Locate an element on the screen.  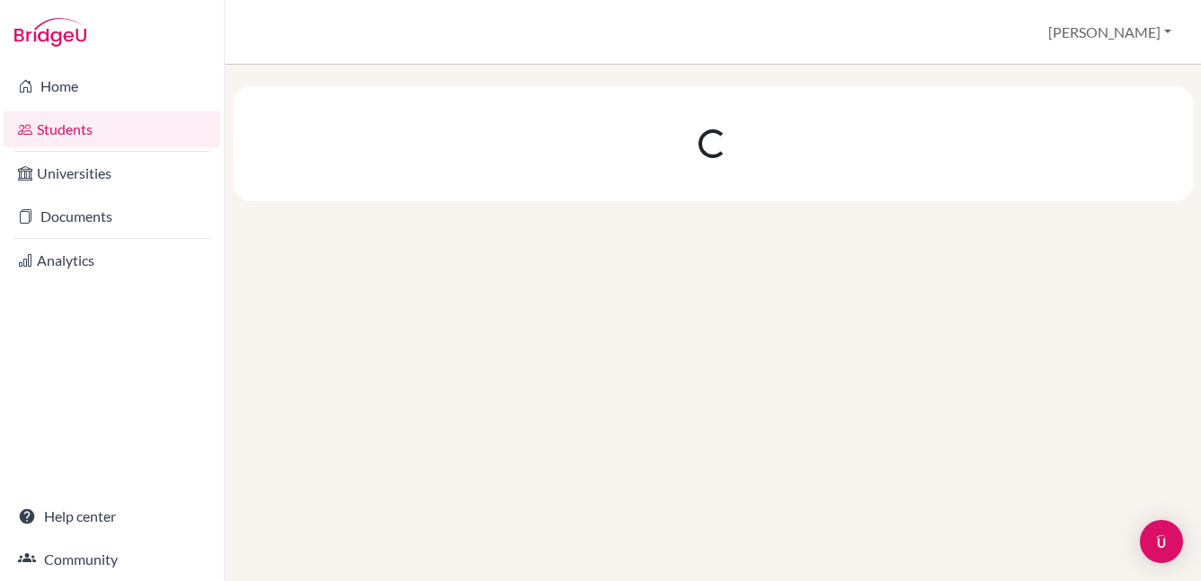
a: Analytics is located at coordinates (111, 261).